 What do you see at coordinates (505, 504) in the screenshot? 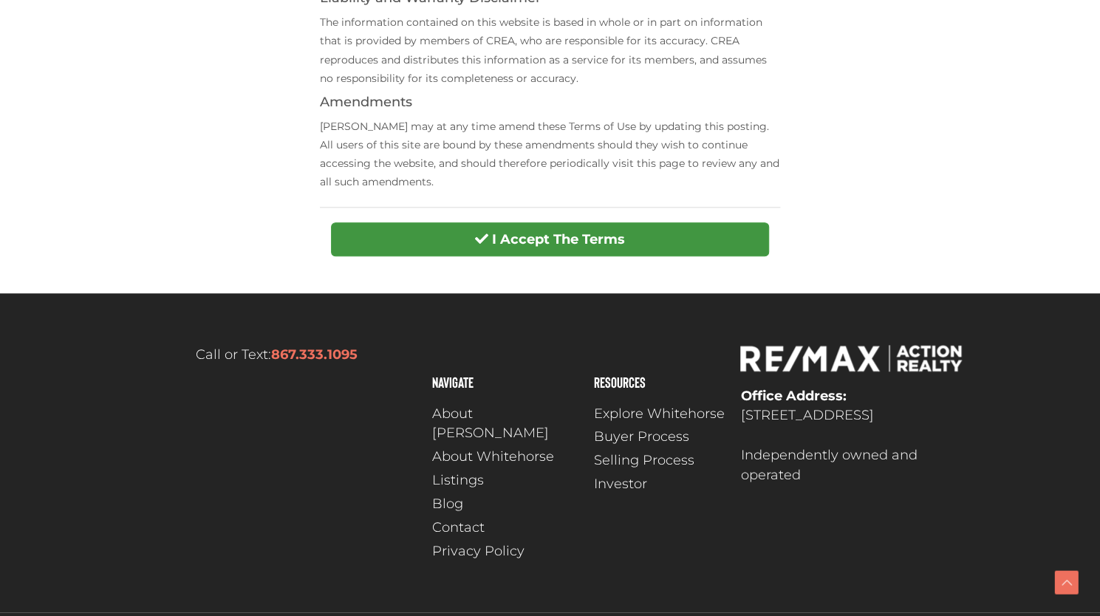
I see `a: Blog` at bounding box center [505, 504].